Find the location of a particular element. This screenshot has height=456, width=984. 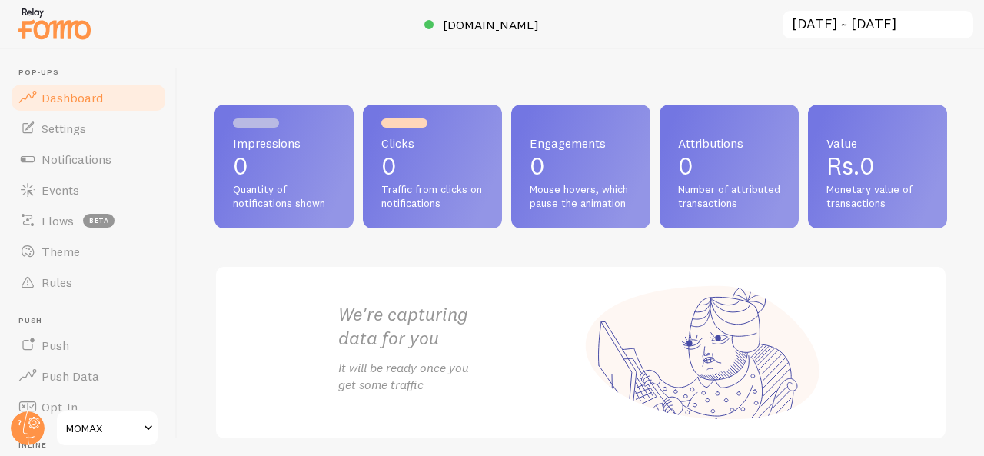

span: Push Data is located at coordinates (70, 376).